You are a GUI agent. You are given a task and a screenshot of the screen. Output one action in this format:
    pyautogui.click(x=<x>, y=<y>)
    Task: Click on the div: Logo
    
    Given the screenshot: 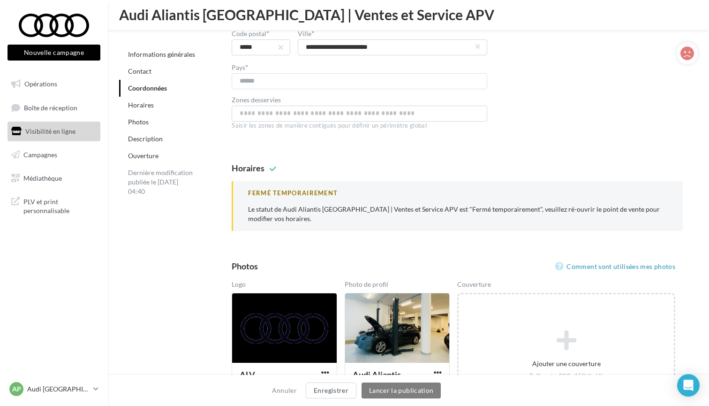 What is the action you would take?
    pyautogui.click(x=284, y=286)
    